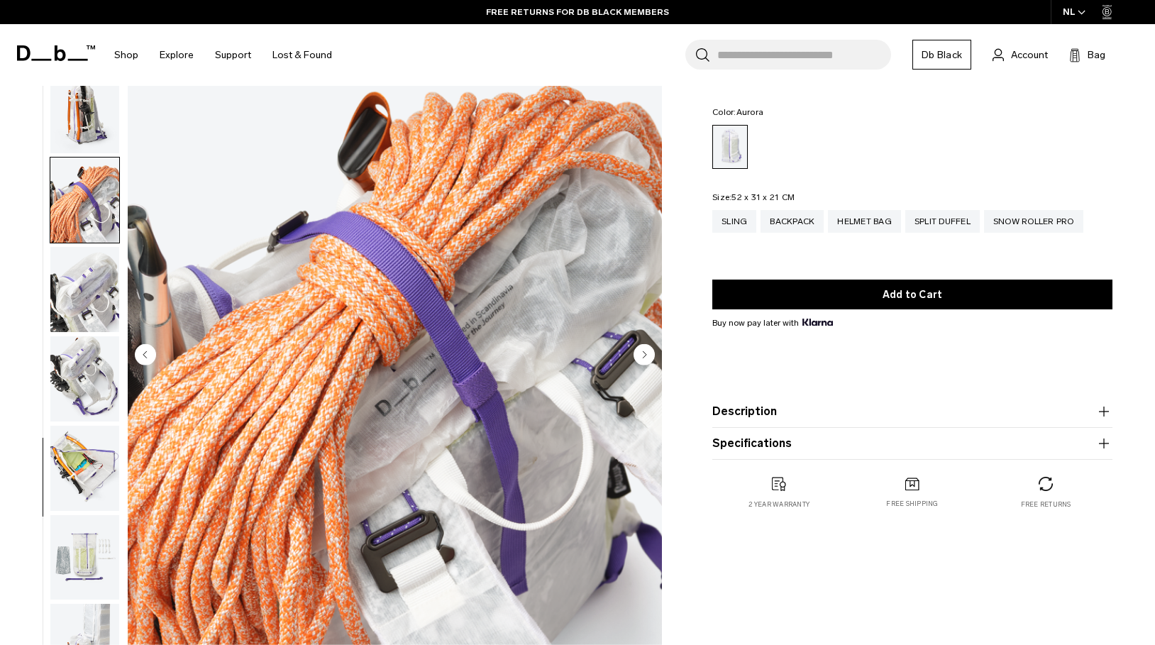 The image size is (1155, 645). What do you see at coordinates (1029, 55) in the screenshot?
I see `span: Account` at bounding box center [1029, 55].